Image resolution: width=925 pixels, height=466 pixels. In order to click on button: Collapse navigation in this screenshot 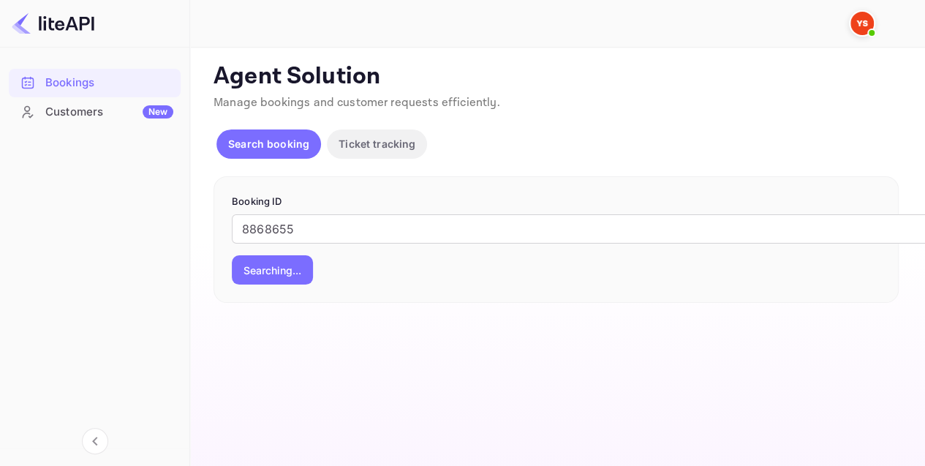, I will do `click(95, 441)`.